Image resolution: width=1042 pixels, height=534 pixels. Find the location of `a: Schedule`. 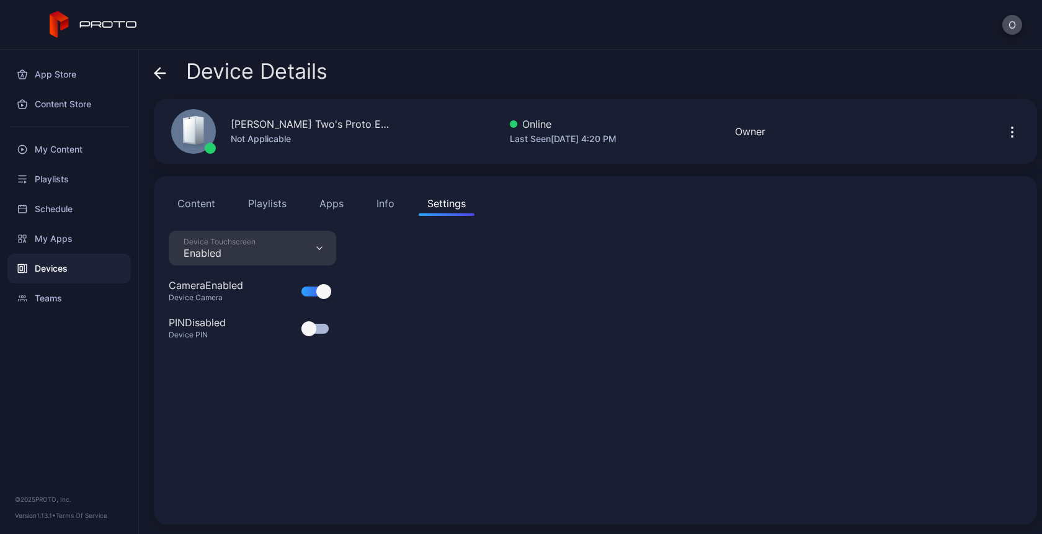

a: Schedule is located at coordinates (69, 209).